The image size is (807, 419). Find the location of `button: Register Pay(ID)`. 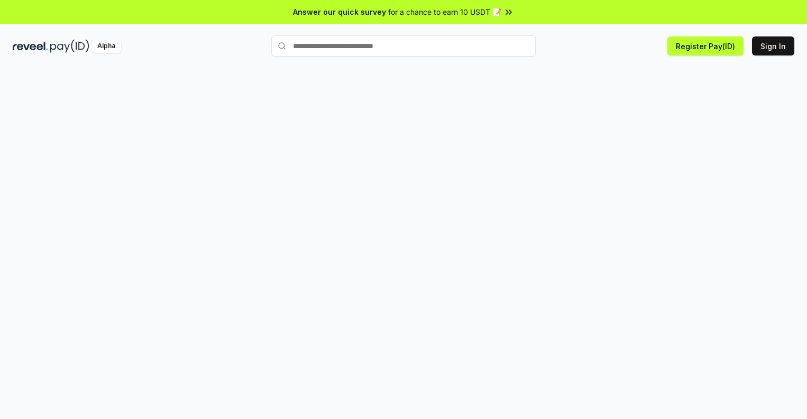

button: Register Pay(ID) is located at coordinates (705, 46).